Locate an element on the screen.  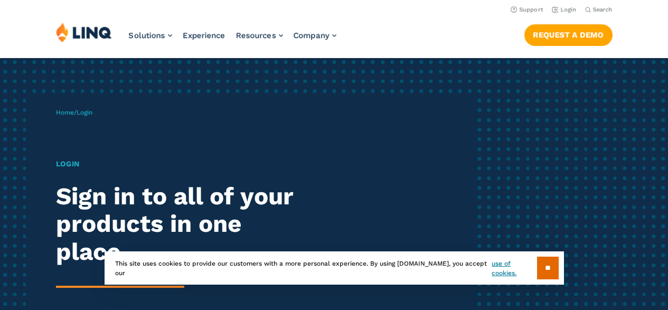
nav: Button Navigation is located at coordinates (568, 34).